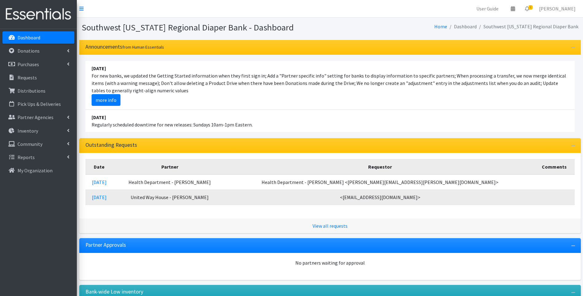  What do you see at coordinates (28, 131) in the screenshot?
I see `p: Inventory` at bounding box center [28, 131].